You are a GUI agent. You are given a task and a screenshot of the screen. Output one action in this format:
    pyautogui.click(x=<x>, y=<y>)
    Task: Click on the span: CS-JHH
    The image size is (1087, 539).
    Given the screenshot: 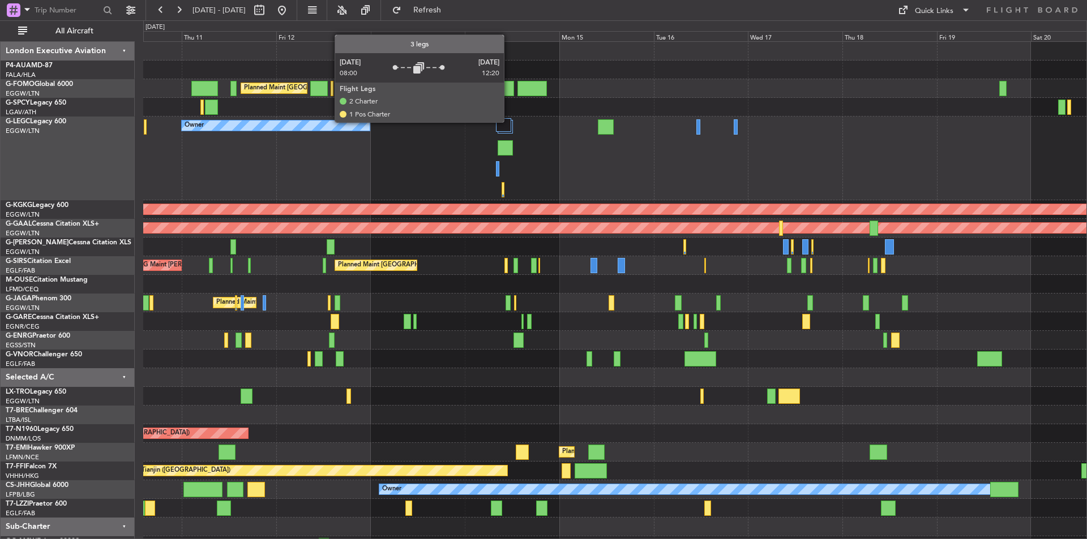 What is the action you would take?
    pyautogui.click(x=18, y=486)
    